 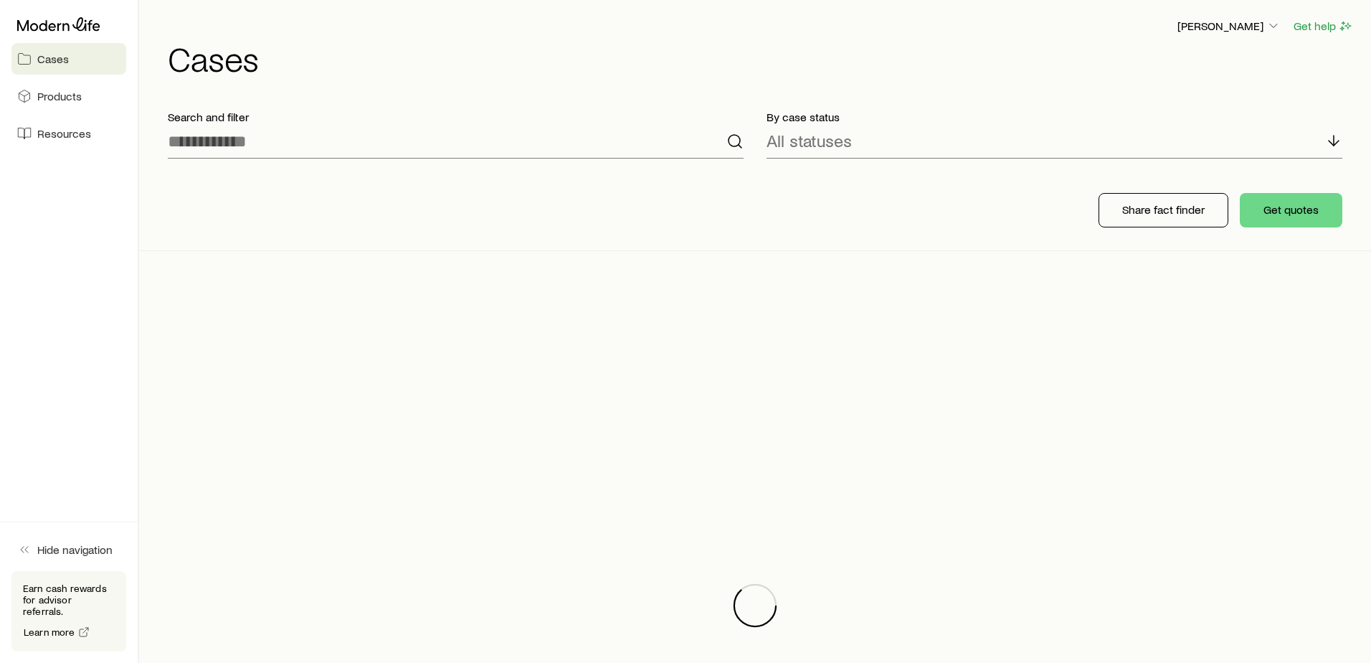 What do you see at coordinates (1163, 210) in the screenshot?
I see `button: Share fact finder` at bounding box center [1163, 210].